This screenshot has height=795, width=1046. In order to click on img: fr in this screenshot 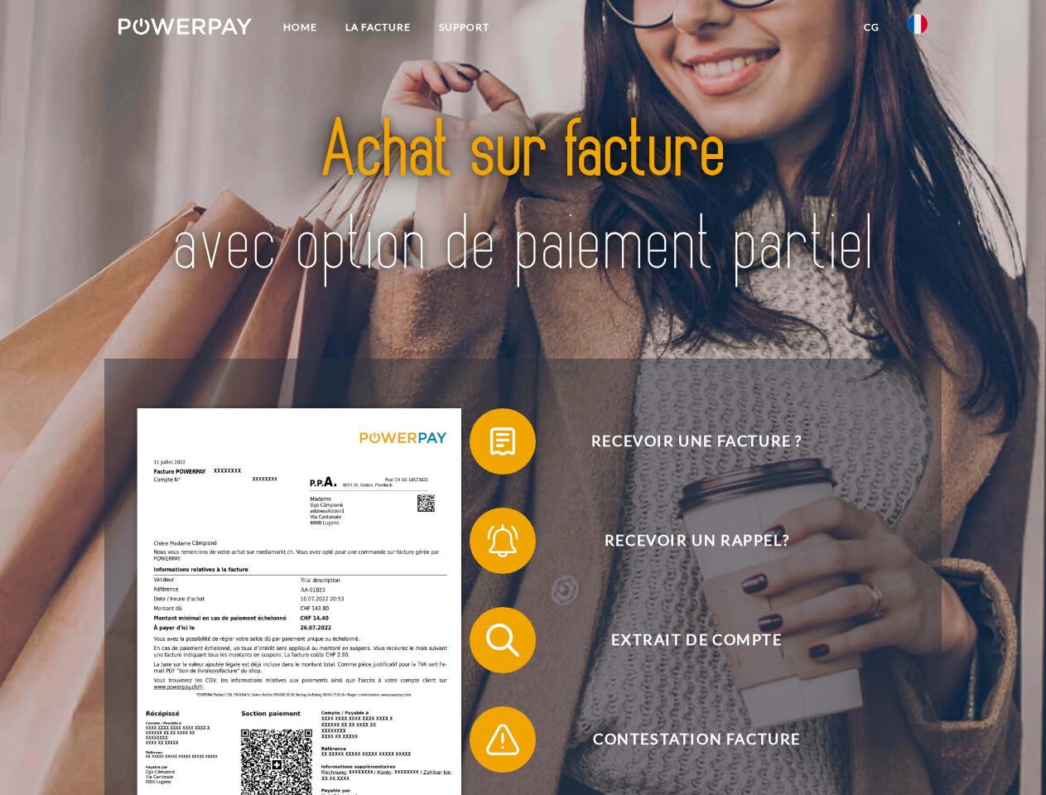, I will do `click(918, 24)`.